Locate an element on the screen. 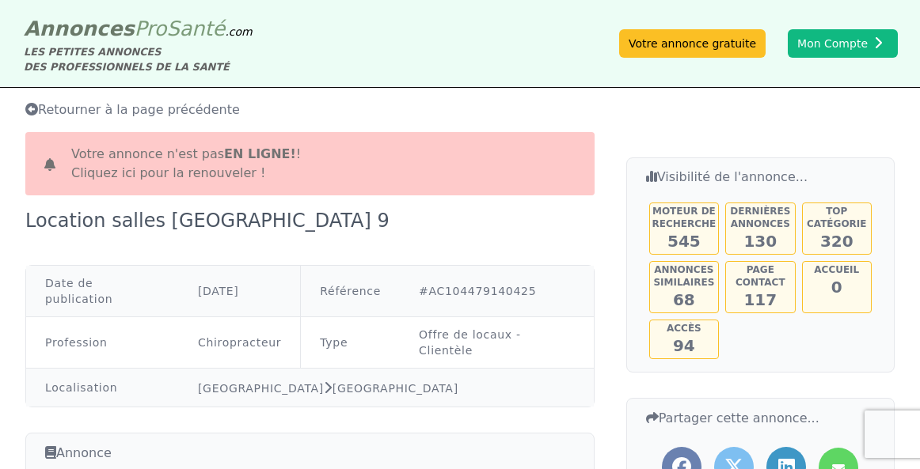  h3: Visibilité de l'annonce... is located at coordinates (760, 177).